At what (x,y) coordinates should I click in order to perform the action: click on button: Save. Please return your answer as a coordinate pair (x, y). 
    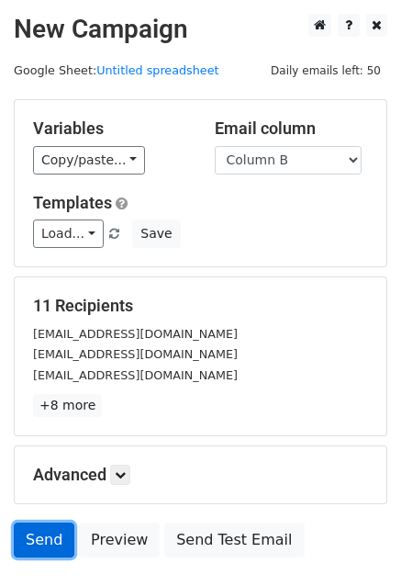
    Looking at the image, I should click on (156, 233).